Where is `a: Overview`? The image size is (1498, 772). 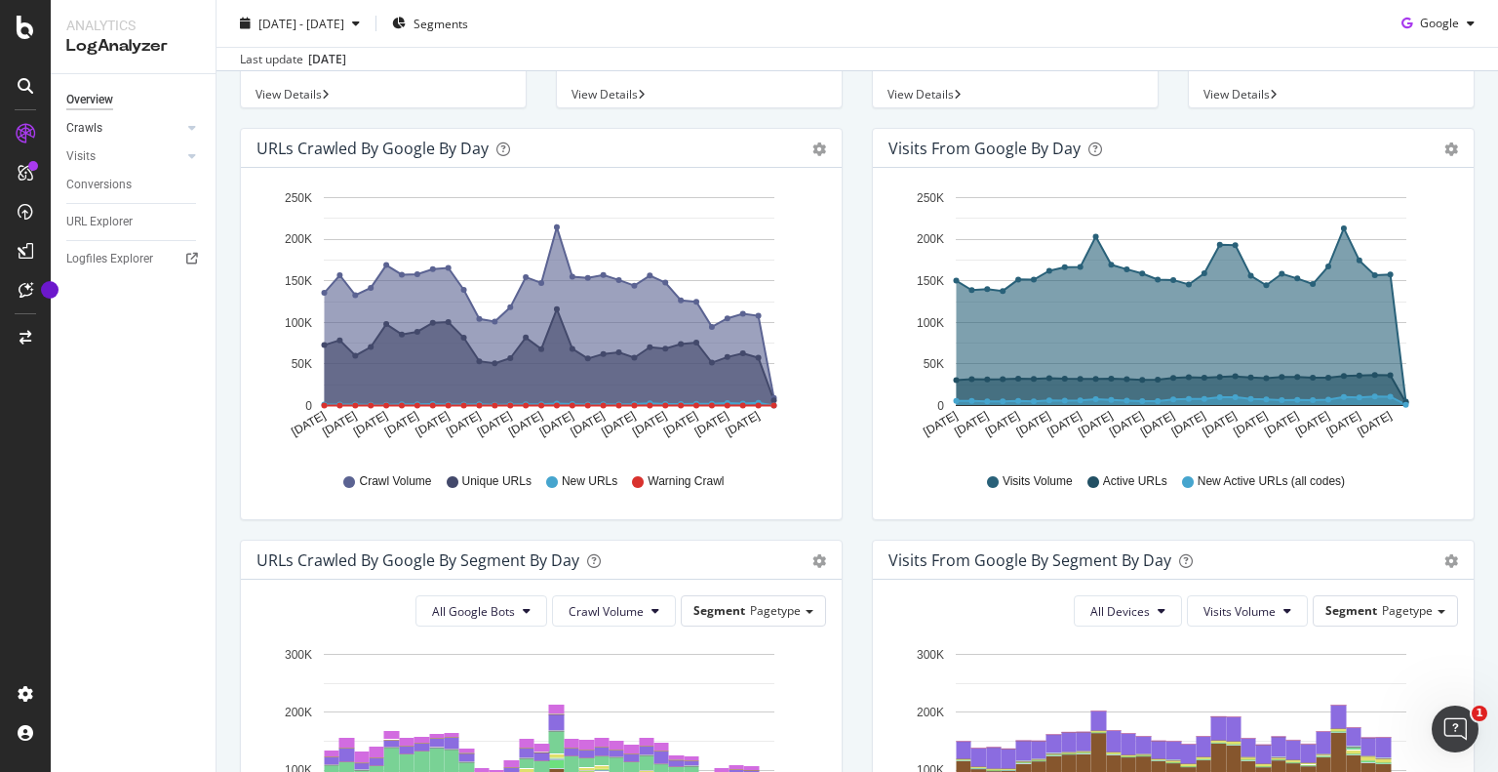
a: Overview is located at coordinates (134, 99).